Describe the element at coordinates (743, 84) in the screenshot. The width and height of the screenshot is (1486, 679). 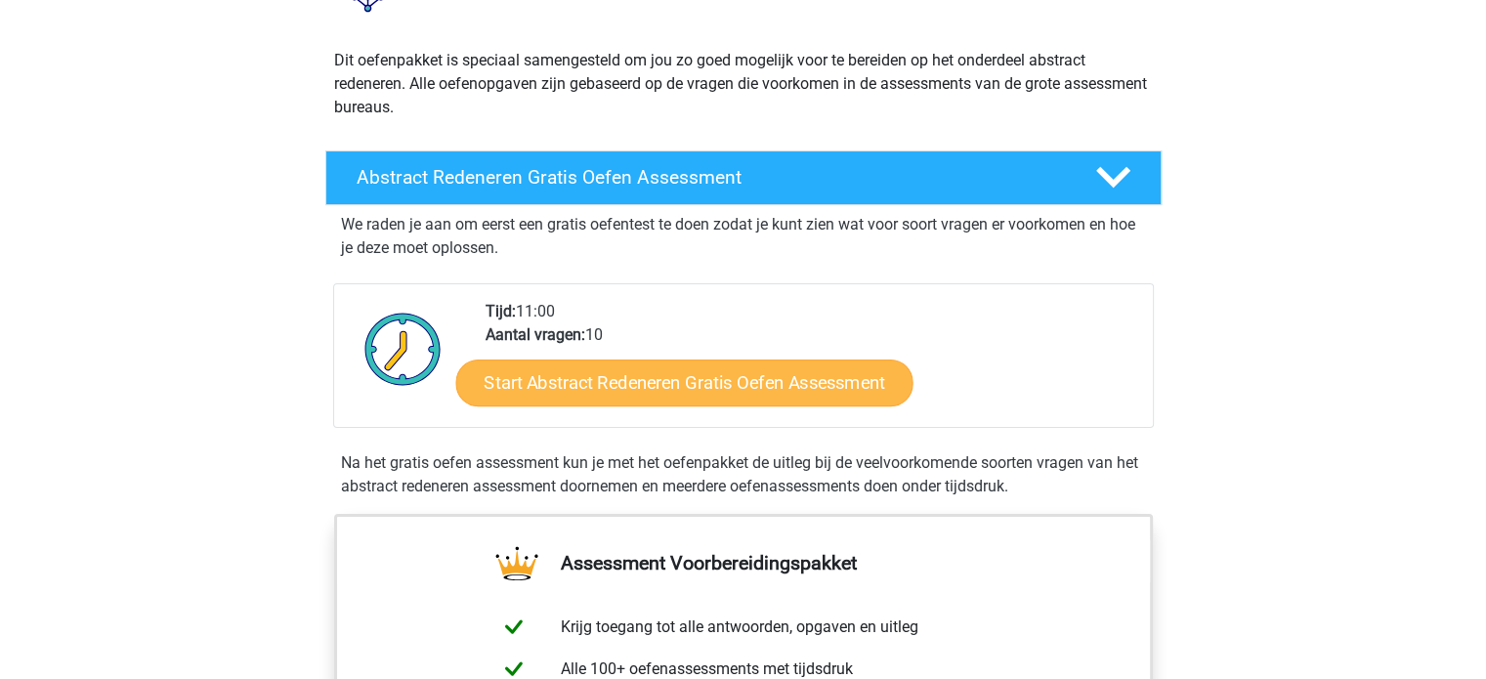
I see `p: Dit oefenpakket is speciaal samengesteld om jou zo goed mogelijk voor te bereiden op het onderdee...` at that location.